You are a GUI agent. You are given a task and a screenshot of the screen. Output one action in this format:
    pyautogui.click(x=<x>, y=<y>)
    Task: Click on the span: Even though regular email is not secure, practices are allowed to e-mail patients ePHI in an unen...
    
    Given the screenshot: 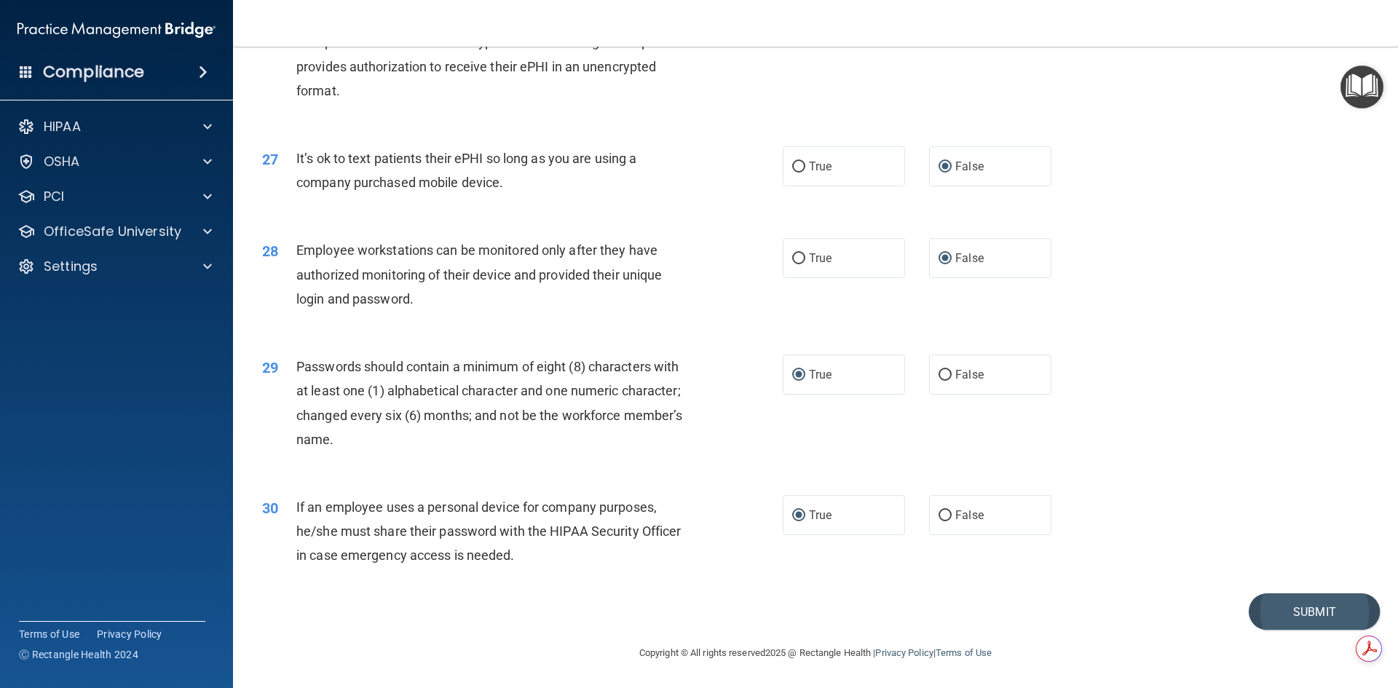 What is the action you would take?
    pyautogui.click(x=491, y=54)
    